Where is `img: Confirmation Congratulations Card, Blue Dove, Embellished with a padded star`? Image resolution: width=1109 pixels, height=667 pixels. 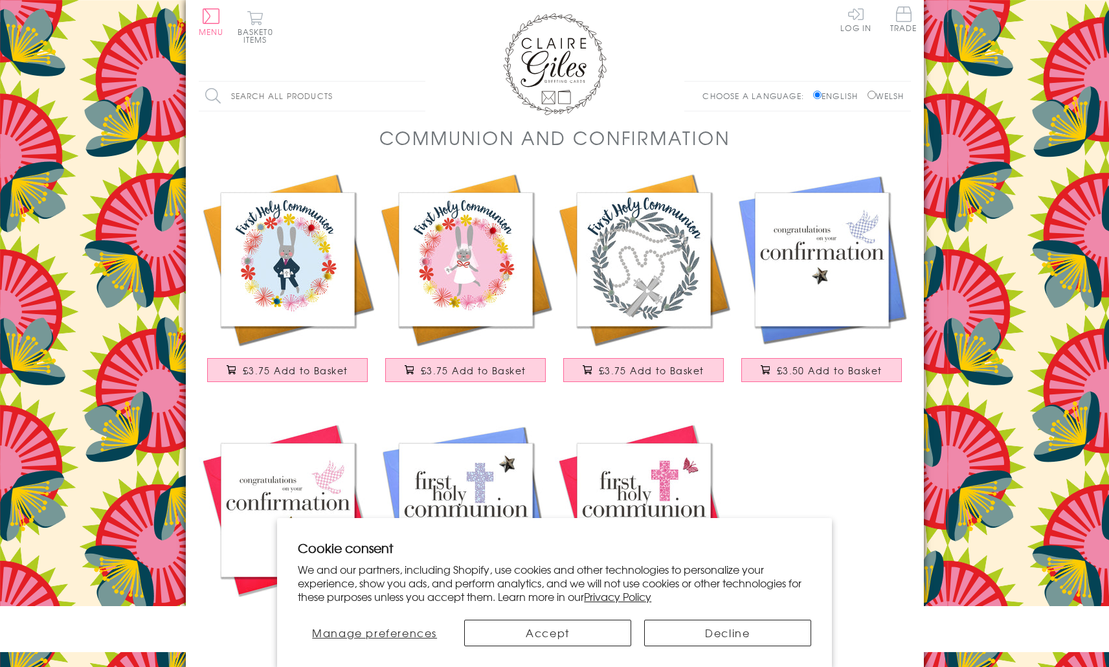 img: Confirmation Congratulations Card, Blue Dove, Embellished with a padded star is located at coordinates (821, 259).